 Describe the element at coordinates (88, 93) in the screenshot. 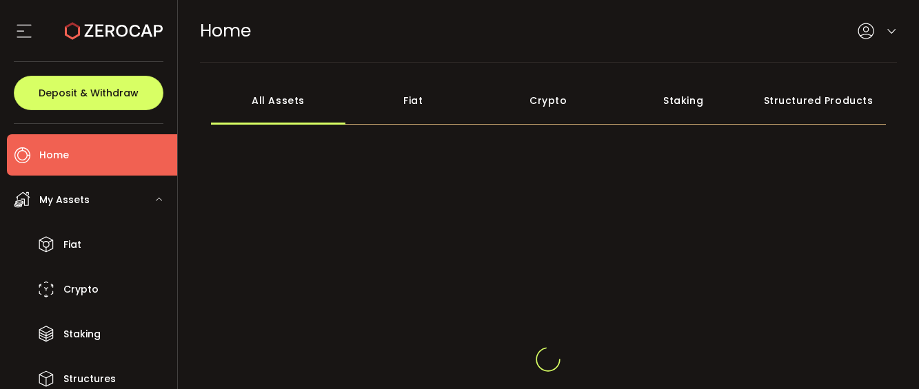

I see `span: Deposit & Withdraw` at that location.